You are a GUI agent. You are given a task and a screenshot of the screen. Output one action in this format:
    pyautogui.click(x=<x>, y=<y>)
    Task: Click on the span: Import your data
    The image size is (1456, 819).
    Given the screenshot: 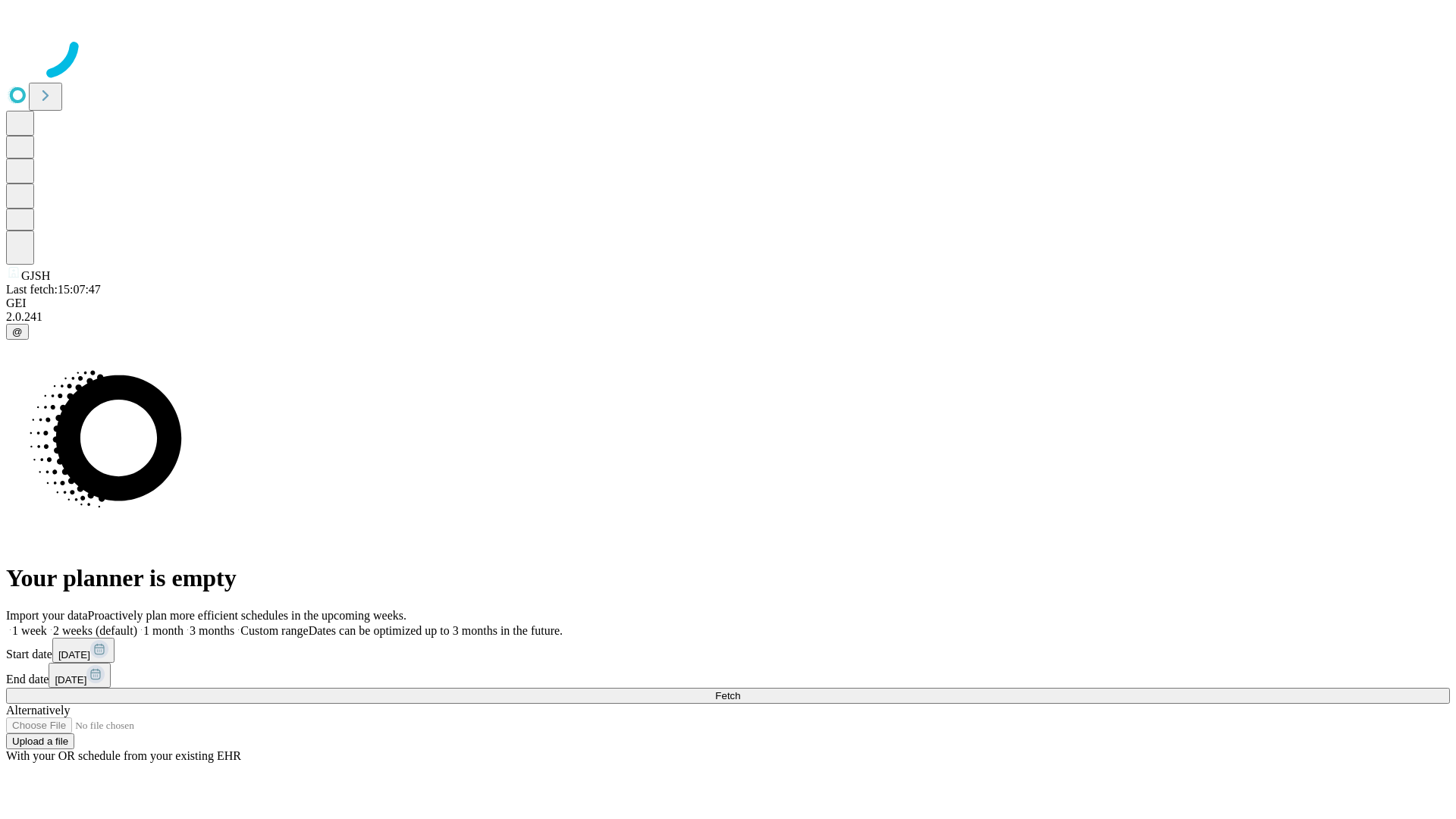 What is the action you would take?
    pyautogui.click(x=47, y=615)
    